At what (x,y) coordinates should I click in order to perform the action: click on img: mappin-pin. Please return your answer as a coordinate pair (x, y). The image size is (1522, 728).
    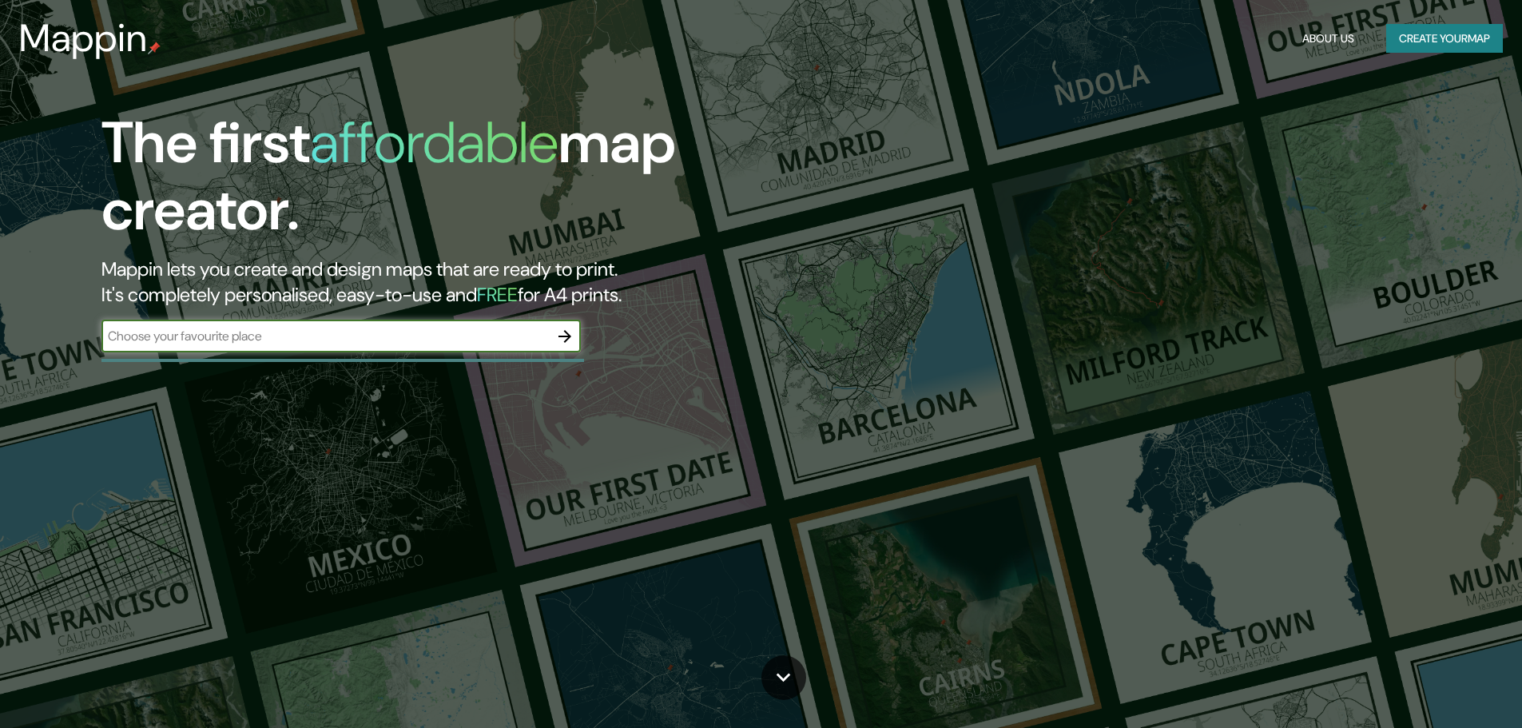
    Looking at the image, I should click on (154, 48).